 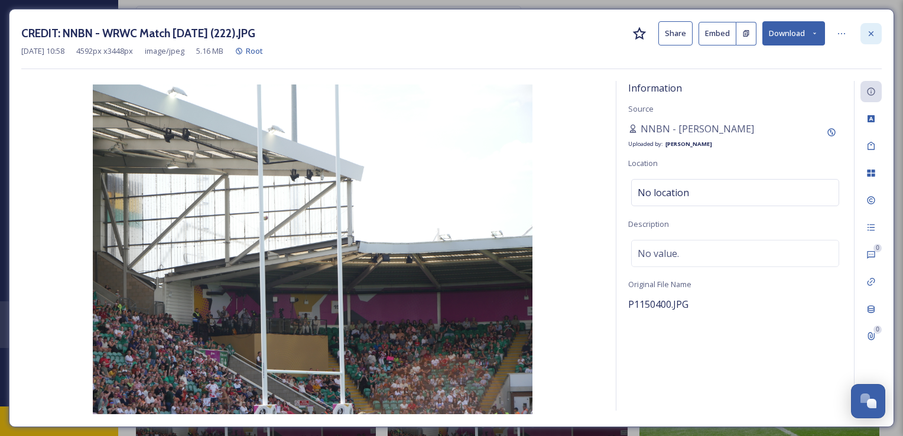 I want to click on span: P1150400.JPG, so click(x=658, y=304).